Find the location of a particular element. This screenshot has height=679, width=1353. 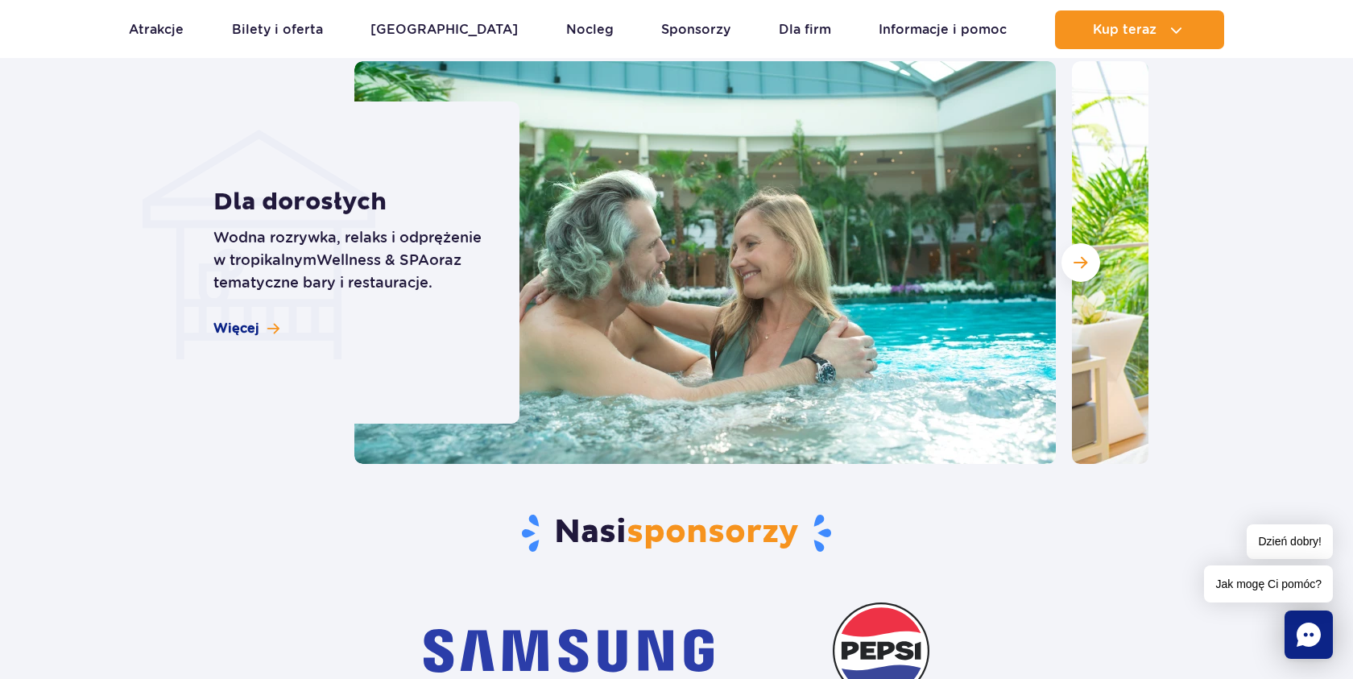

a: Więcej is located at coordinates (247, 329).